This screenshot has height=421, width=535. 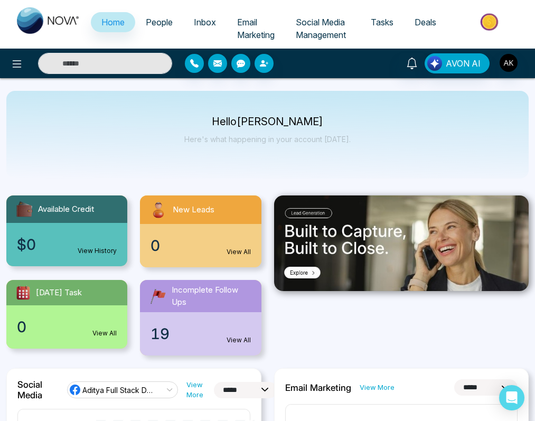 I want to click on a: Email Marketing, so click(x=256, y=29).